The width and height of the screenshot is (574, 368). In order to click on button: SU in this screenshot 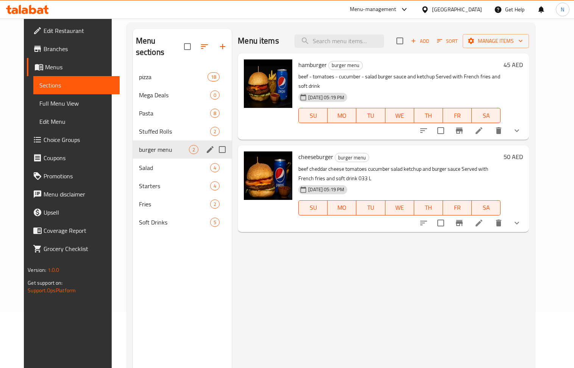, I will do `click(313, 115)`.